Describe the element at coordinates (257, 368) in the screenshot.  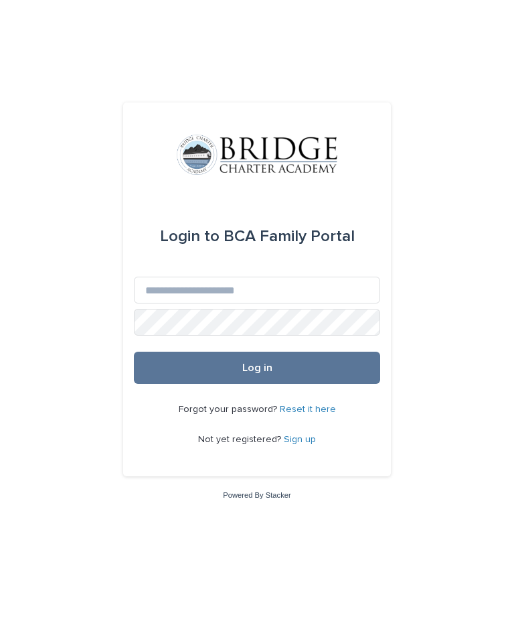
I see `span: Log in` at that location.